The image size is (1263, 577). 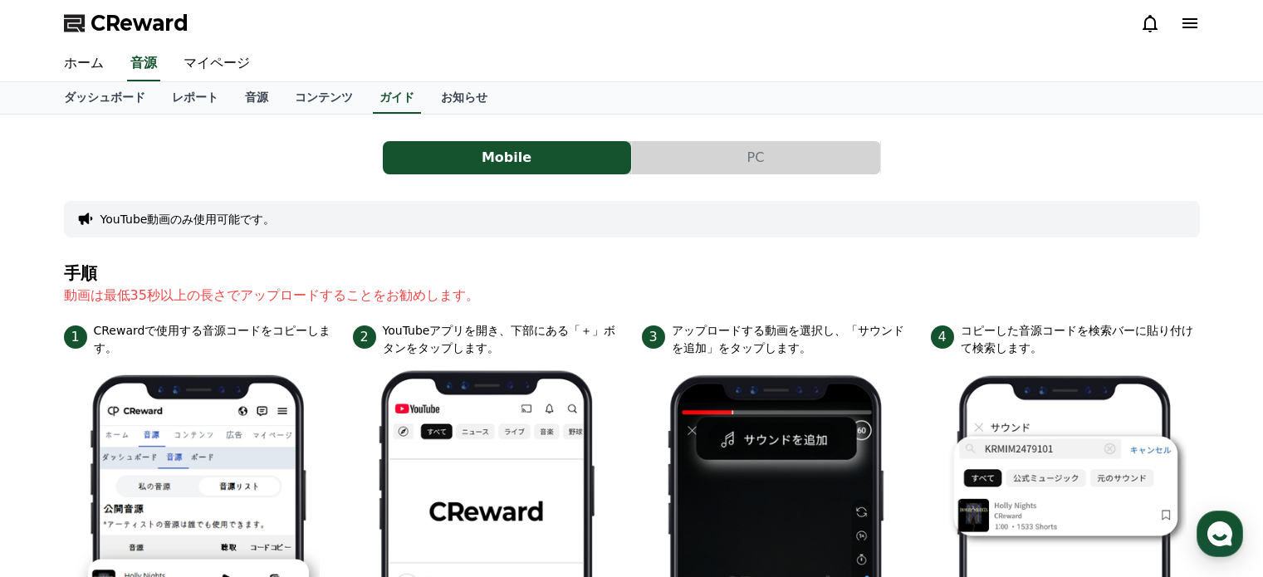 I want to click on a: マイページ, so click(x=217, y=64).